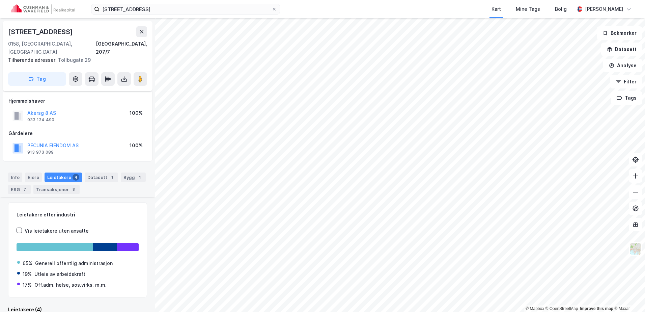 The height and width of the screenshot is (312, 645). I want to click on div: Eiere, so click(33, 177).